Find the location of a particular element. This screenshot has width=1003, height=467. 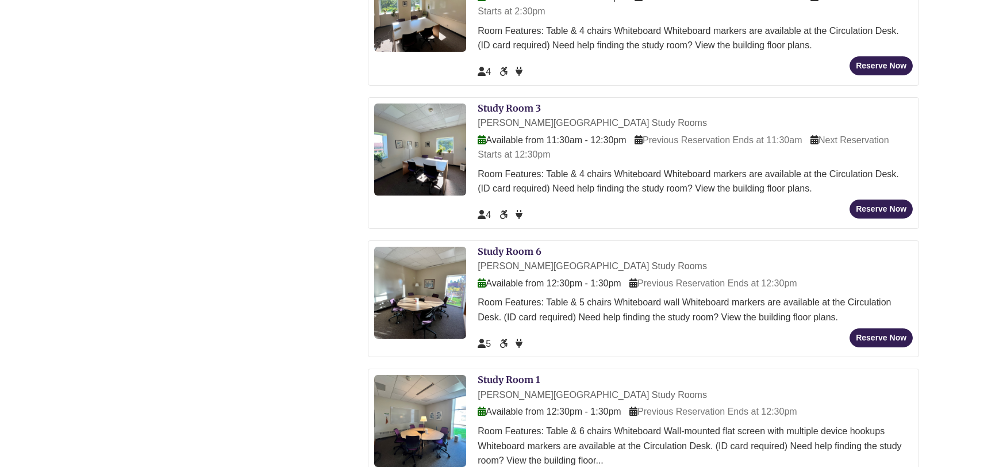

img: Study Room 3 is located at coordinates (420, 149).